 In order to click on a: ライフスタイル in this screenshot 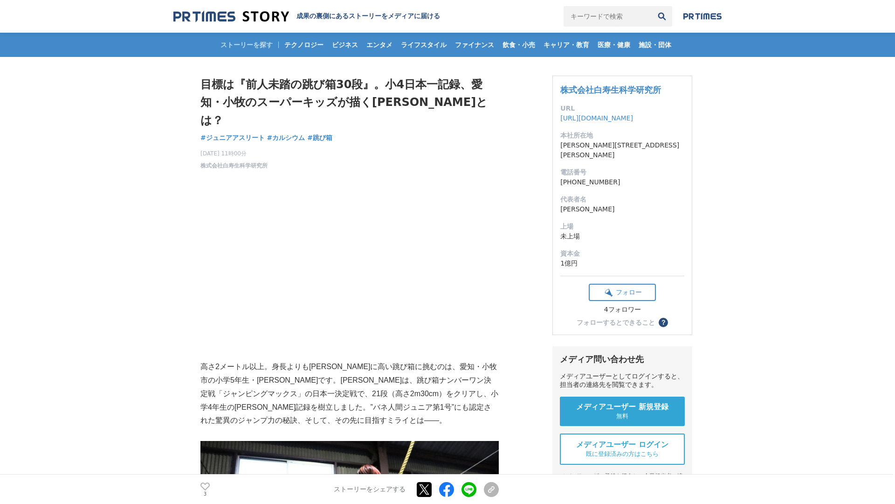, I will do `click(424, 45)`.